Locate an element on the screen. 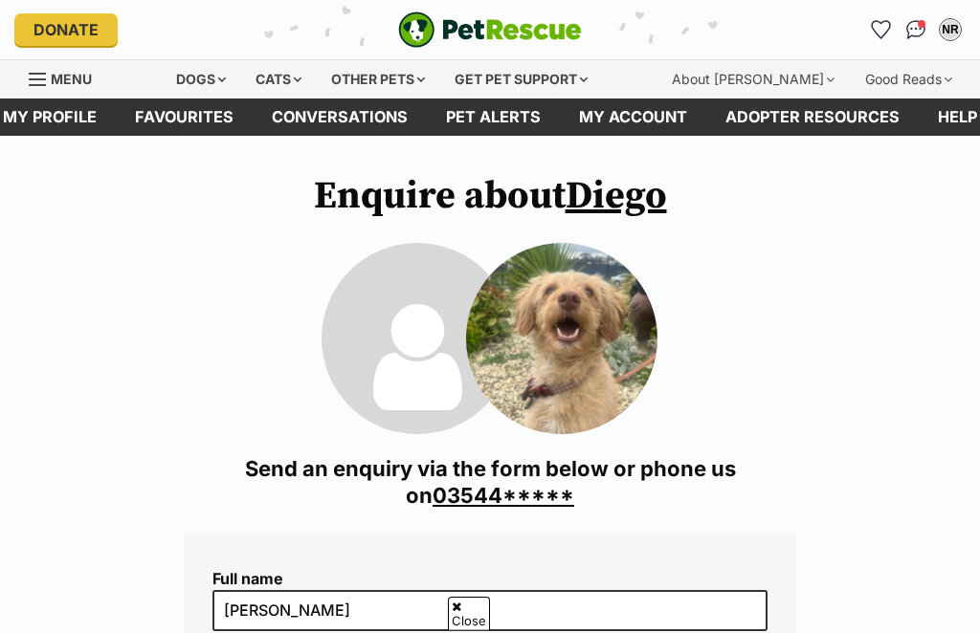  a: Adopter resources is located at coordinates (812, 117).